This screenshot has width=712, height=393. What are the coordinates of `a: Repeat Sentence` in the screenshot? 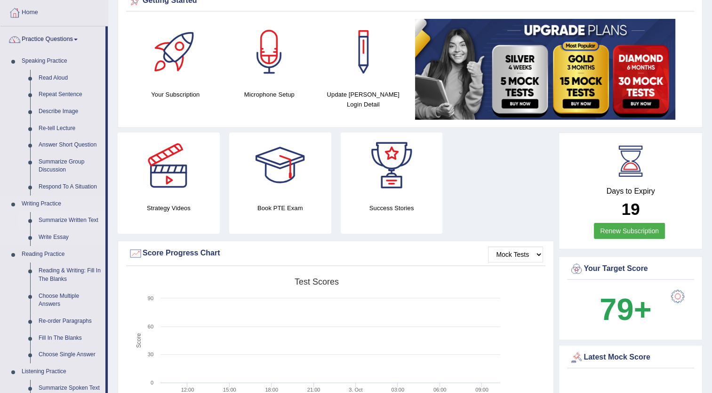 It's located at (70, 95).